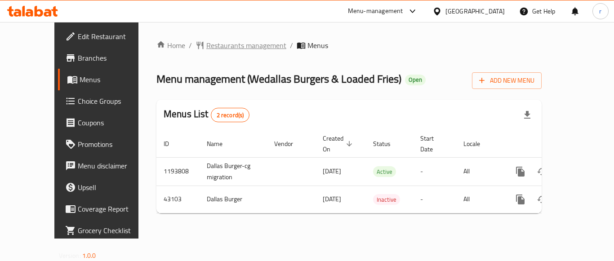  Describe the element at coordinates (600, 11) in the screenshot. I see `span: r` at that location.